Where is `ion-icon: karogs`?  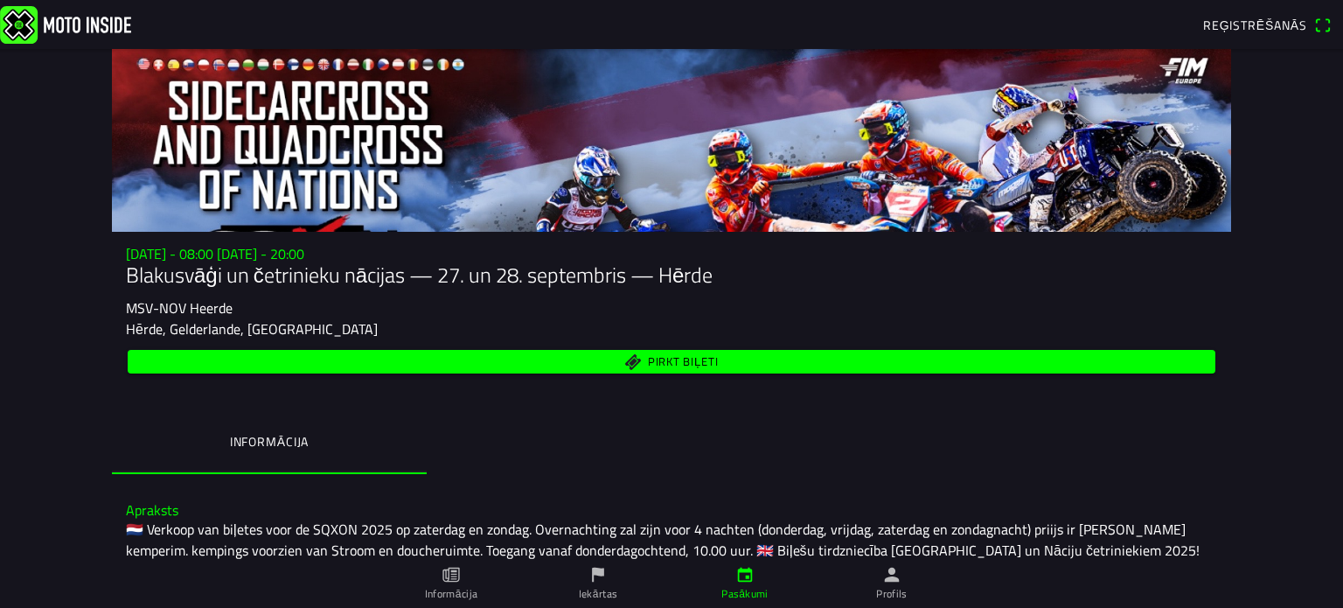 ion-icon: karogs is located at coordinates (598, 575).